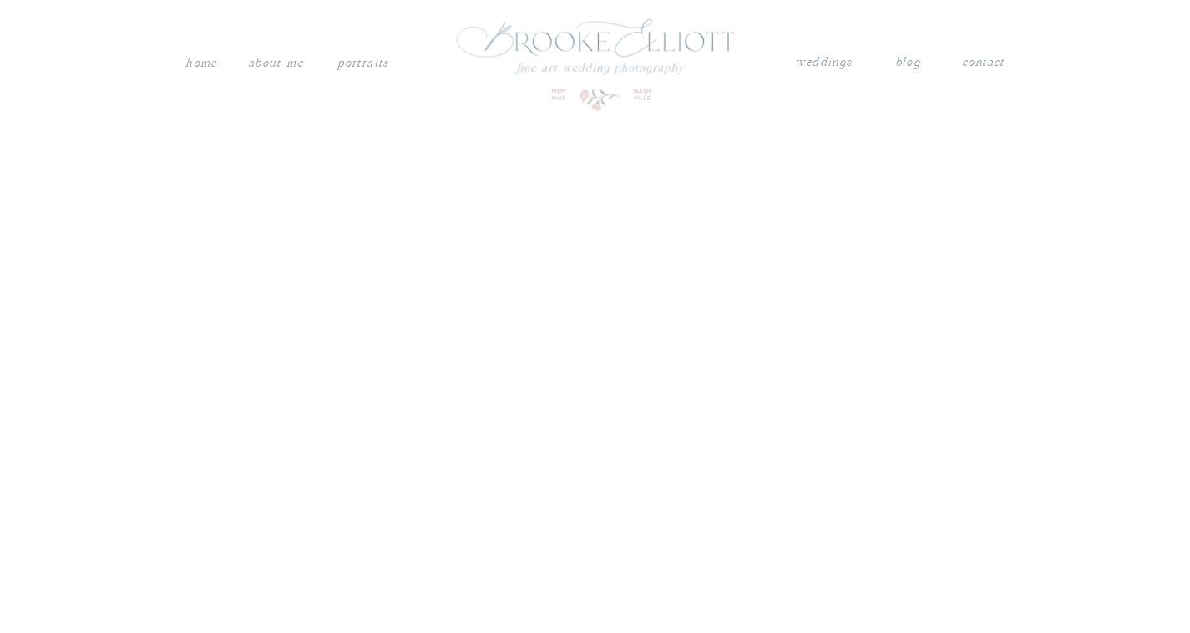  What do you see at coordinates (907, 63) in the screenshot?
I see `a: blog` at bounding box center [907, 63].